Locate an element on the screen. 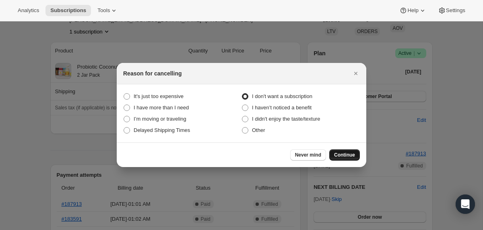 The width and height of the screenshot is (483, 230). button: Close is located at coordinates (356, 73).